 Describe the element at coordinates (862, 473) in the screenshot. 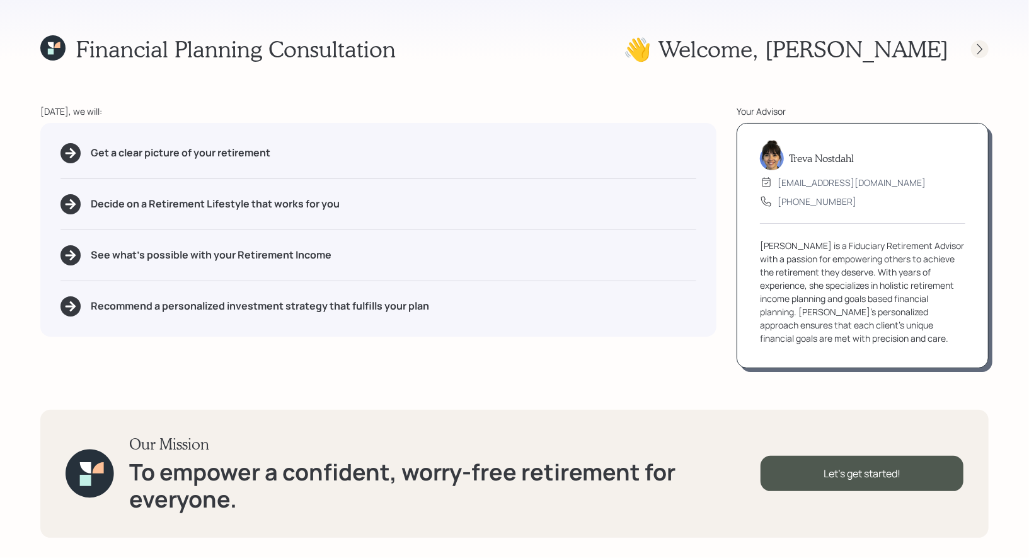

I see `div: Let's get started!` at that location.